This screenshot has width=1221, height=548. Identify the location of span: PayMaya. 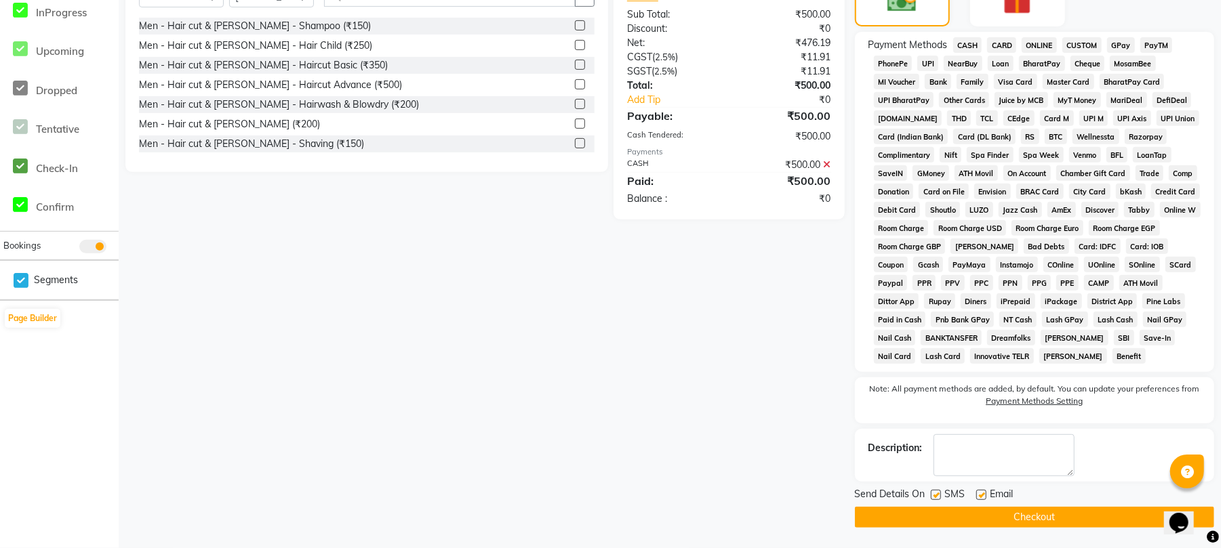
(969, 264).